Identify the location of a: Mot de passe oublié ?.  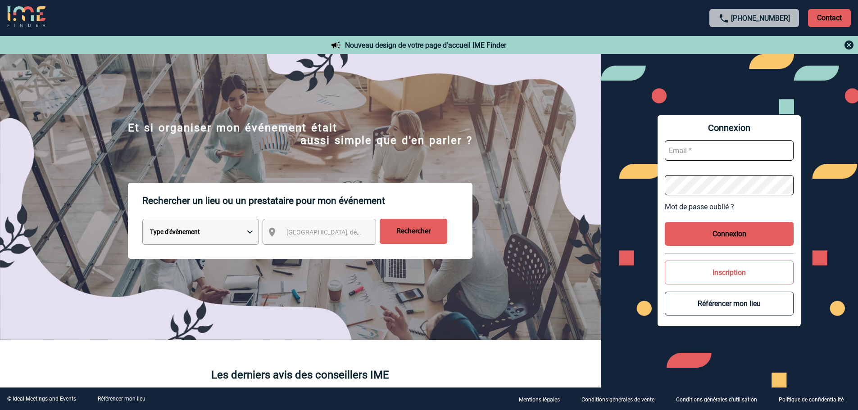
(729, 207).